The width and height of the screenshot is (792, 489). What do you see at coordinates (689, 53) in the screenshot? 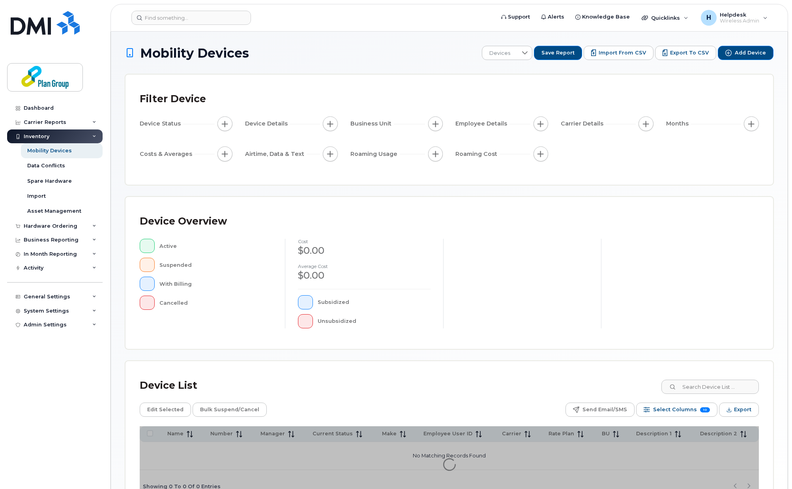
I see `span: Export to CSV` at bounding box center [689, 53].